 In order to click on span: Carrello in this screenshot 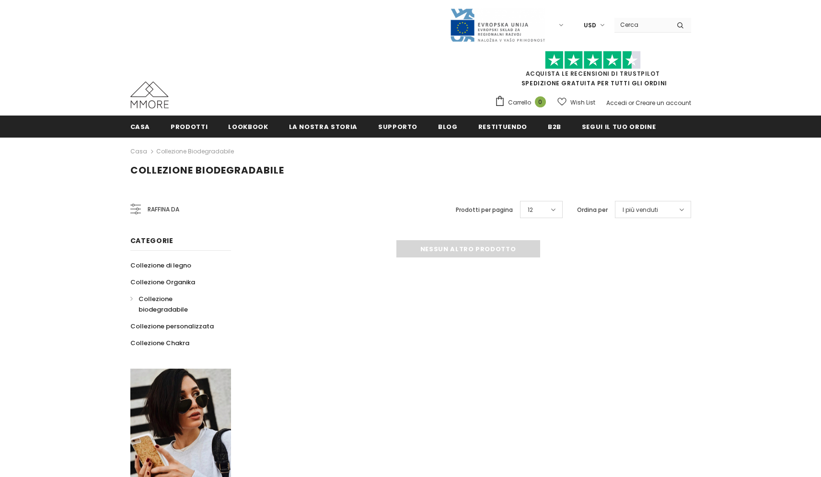, I will do `click(520, 103)`.